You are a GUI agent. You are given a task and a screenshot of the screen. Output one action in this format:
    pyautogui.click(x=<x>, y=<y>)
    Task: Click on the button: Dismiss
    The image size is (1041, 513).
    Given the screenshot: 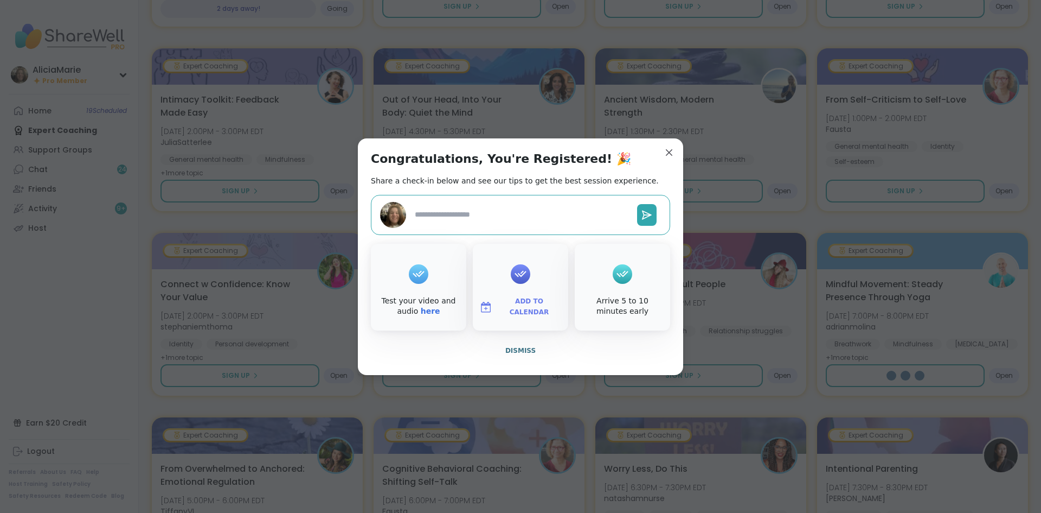 What is the action you would take?
    pyautogui.click(x=521, y=350)
    